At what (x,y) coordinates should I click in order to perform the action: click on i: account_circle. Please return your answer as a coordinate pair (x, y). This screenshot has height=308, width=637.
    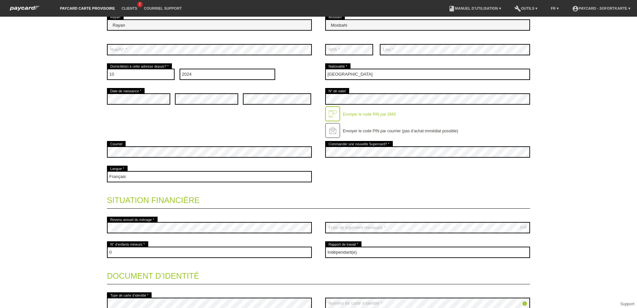
    Looking at the image, I should click on (575, 9).